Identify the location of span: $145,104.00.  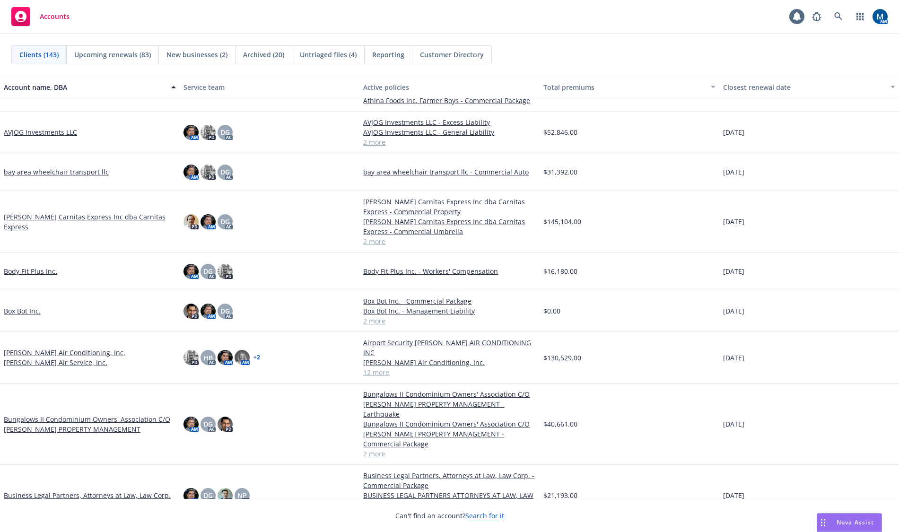
(562, 221).